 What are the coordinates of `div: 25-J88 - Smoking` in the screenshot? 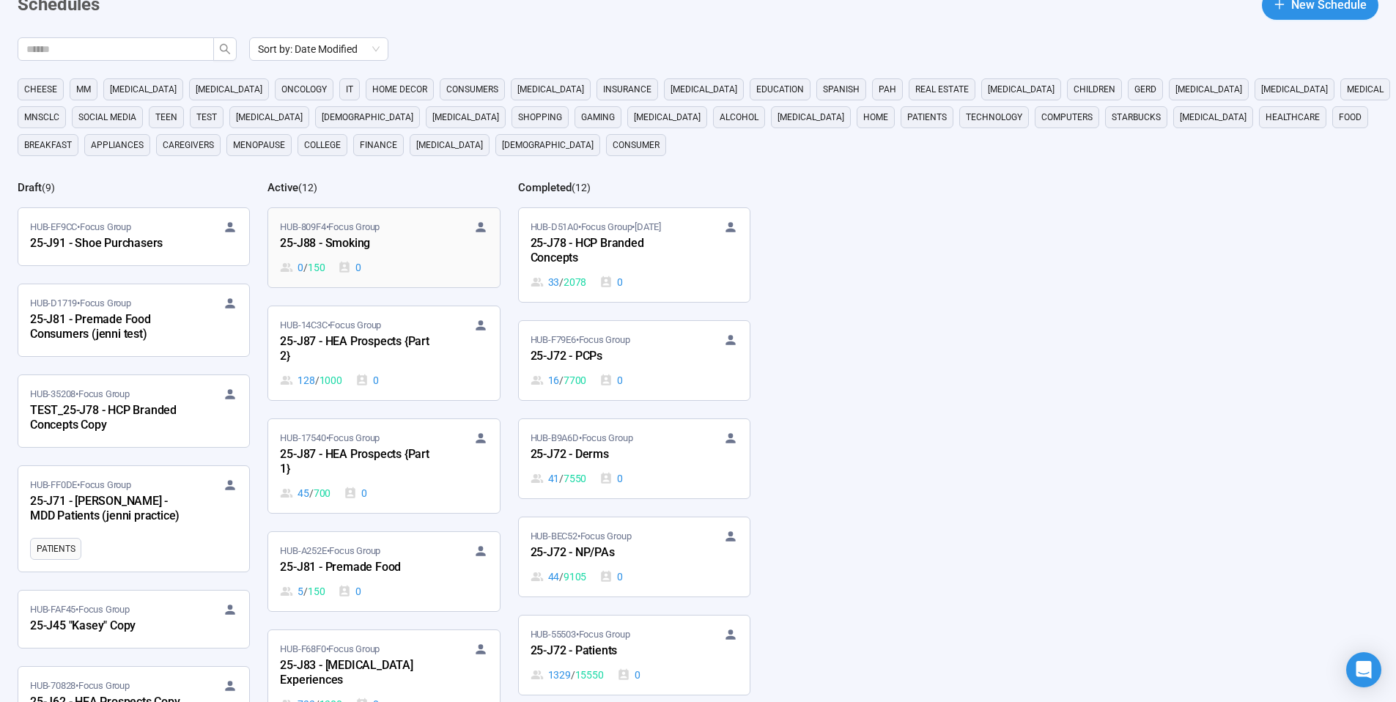 It's located at (361, 244).